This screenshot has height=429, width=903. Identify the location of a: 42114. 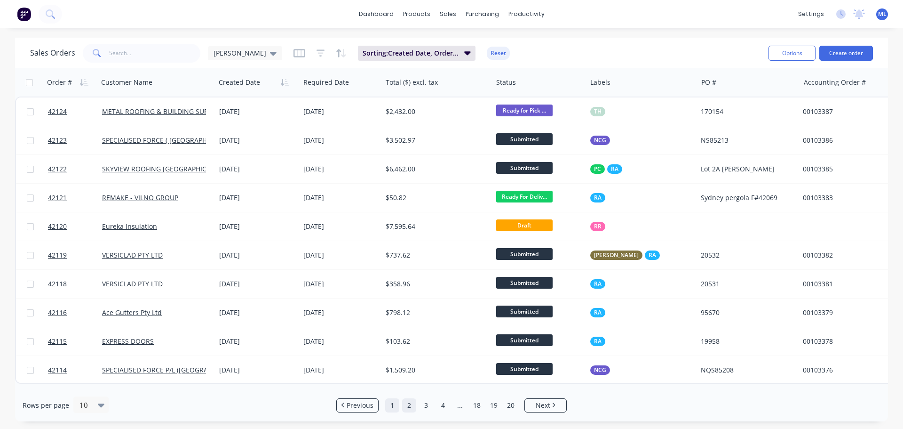
(75, 370).